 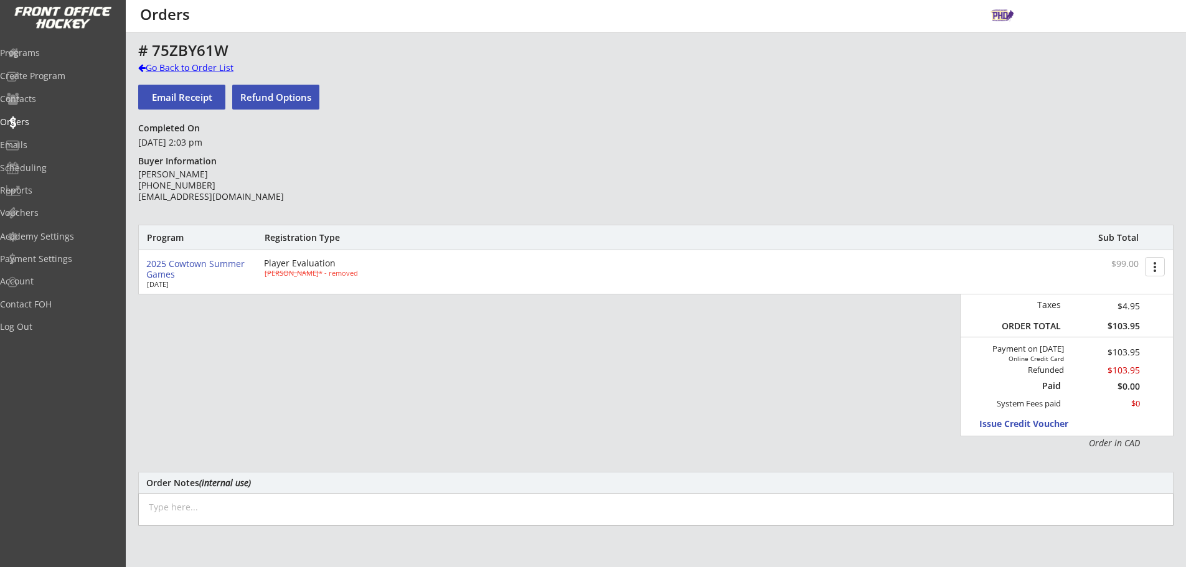 I want to click on div: Registration Type, so click(x=335, y=238).